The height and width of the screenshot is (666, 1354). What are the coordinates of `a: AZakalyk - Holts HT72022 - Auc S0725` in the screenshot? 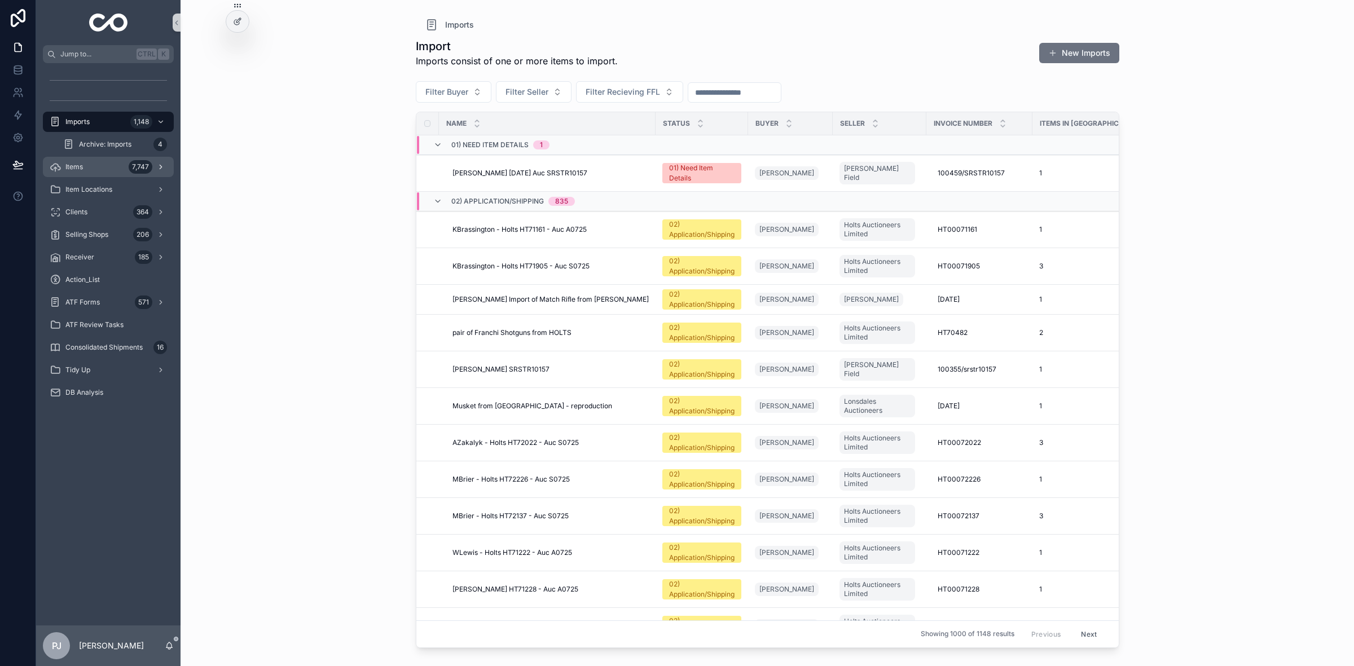 It's located at (551, 443).